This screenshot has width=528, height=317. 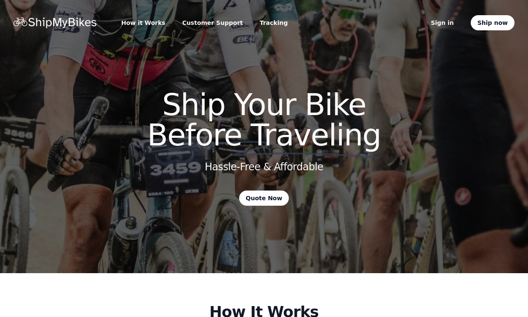 I want to click on a: Ship now, so click(x=493, y=23).